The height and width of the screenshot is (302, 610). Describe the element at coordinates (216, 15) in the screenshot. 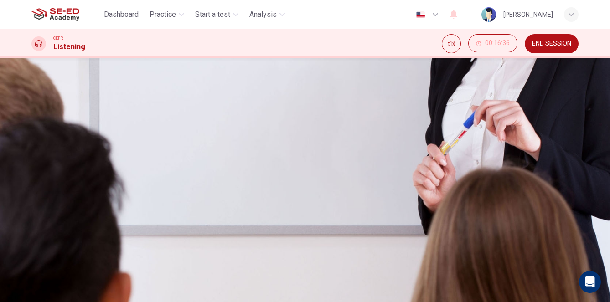

I see `button: Start a test` at that location.